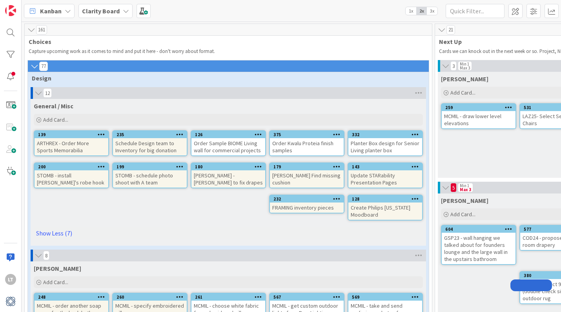  What do you see at coordinates (479, 116) in the screenshot?
I see `a: 259MCMIL - draw lower level elevations` at bounding box center [479, 116].